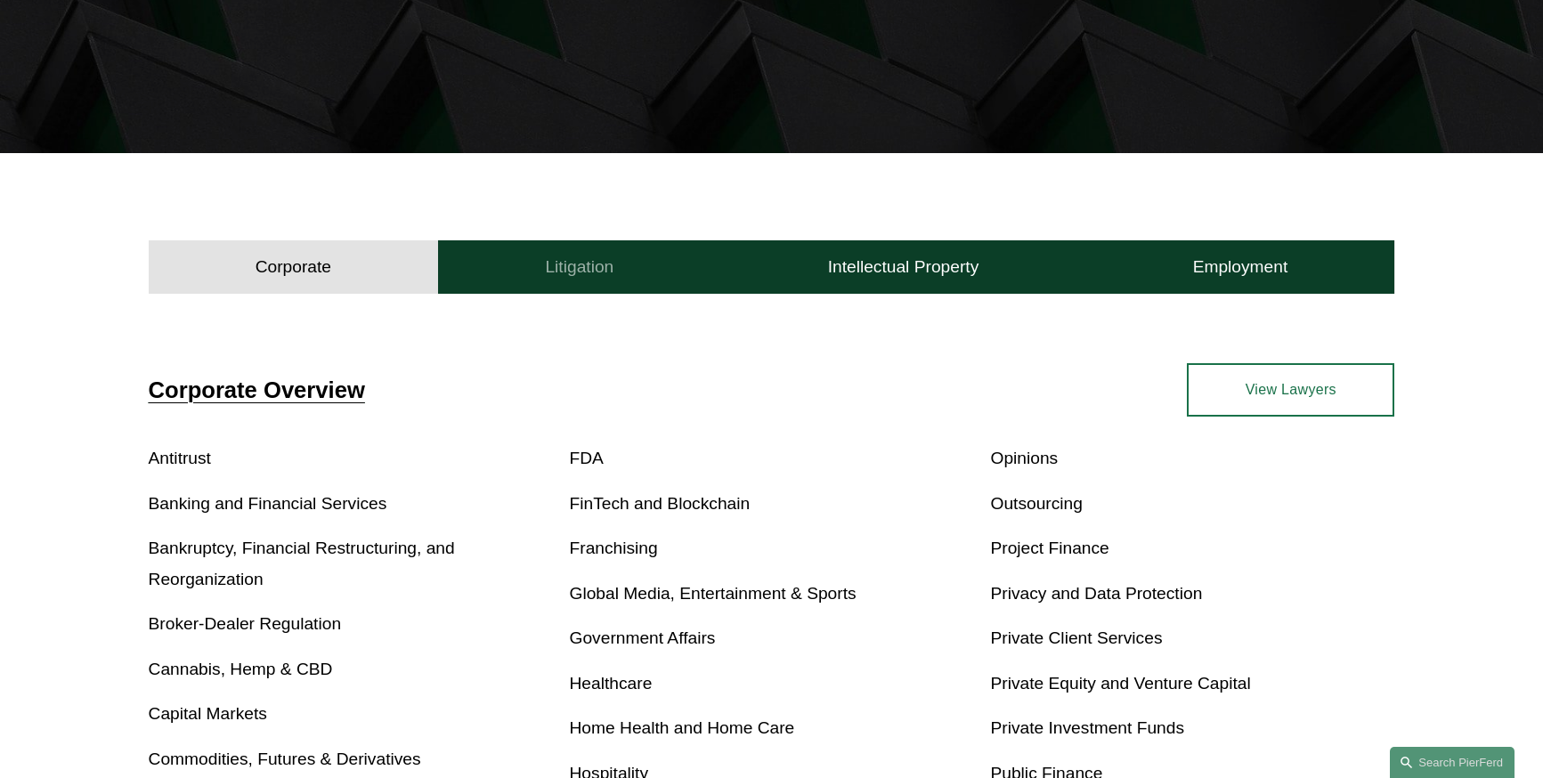  I want to click on h4: Employment, so click(1240, 267).